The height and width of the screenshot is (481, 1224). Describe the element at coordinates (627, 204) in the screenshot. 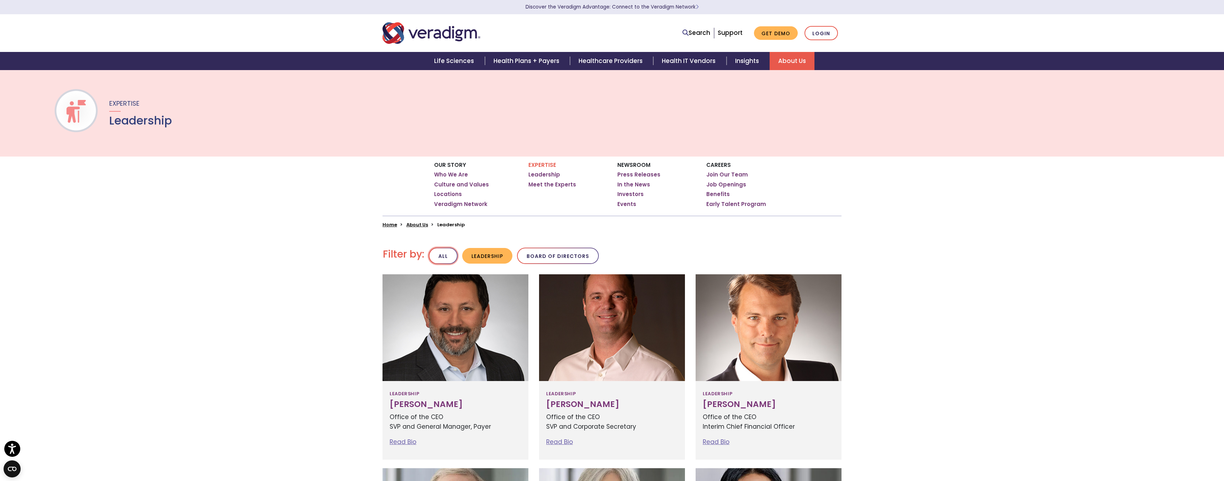

I see `a: Events` at that location.